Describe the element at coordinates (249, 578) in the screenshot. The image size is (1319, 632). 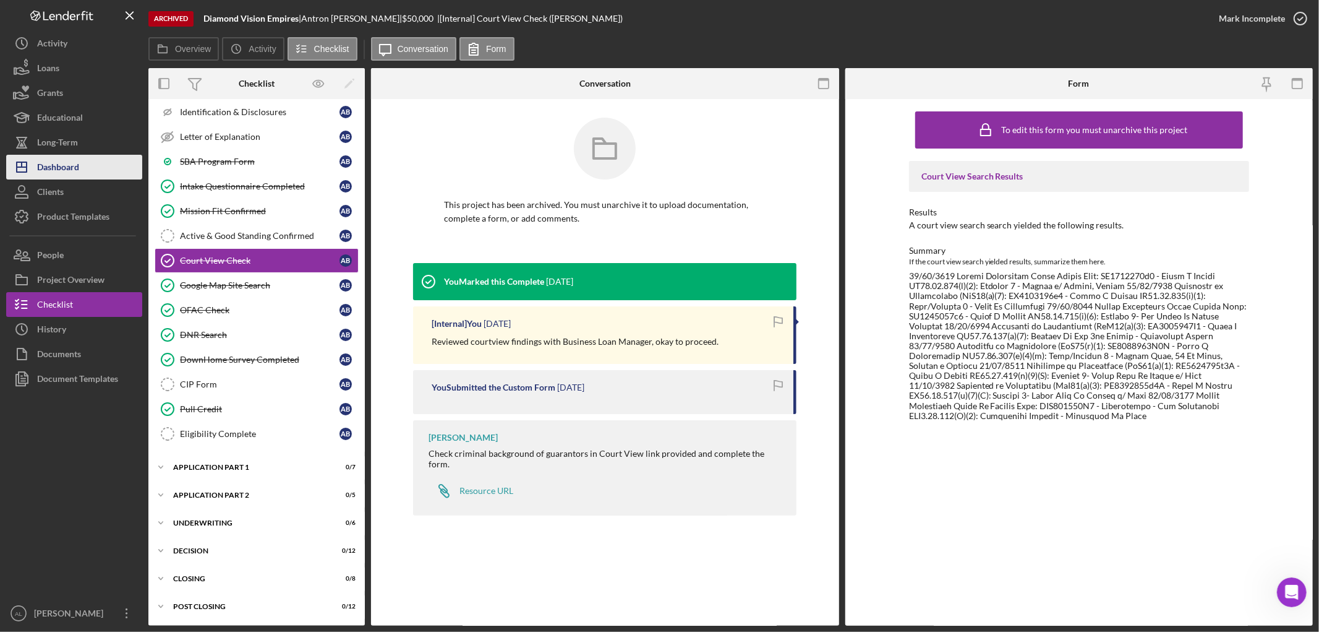
I see `div: Closing` at that location.